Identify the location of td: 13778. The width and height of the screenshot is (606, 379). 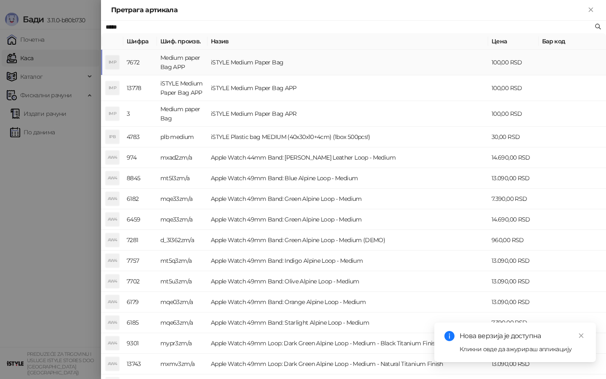
(140, 88).